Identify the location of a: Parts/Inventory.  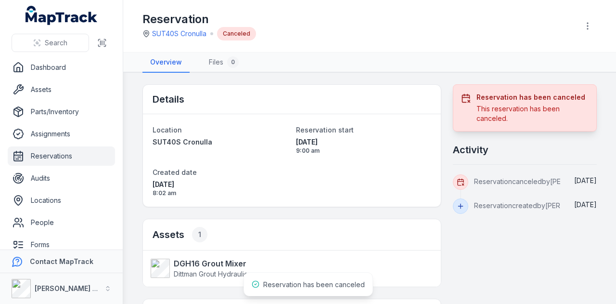
(61, 112).